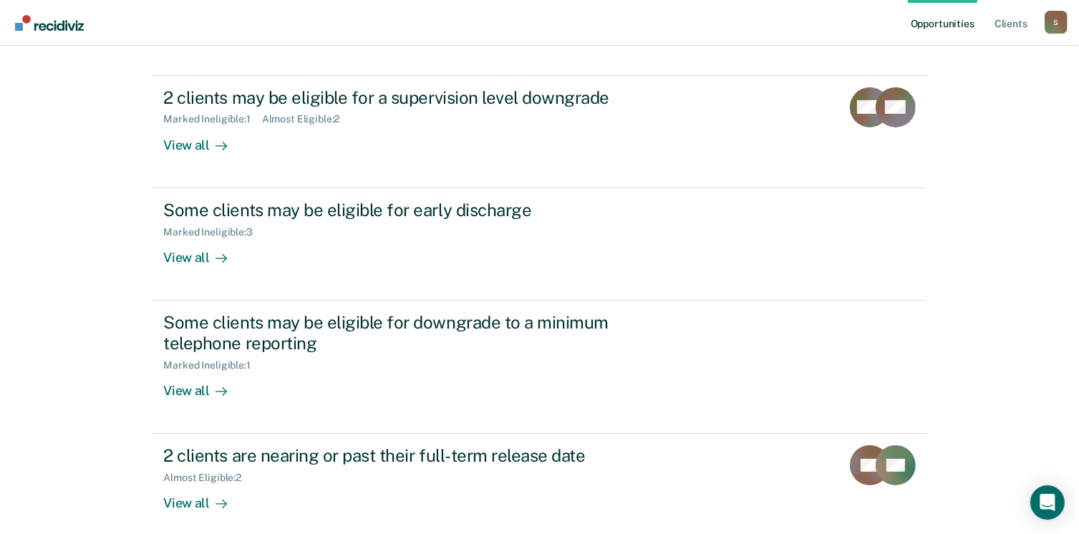  Describe the element at coordinates (49, 23) in the screenshot. I see `img: Recidiviz` at that location.